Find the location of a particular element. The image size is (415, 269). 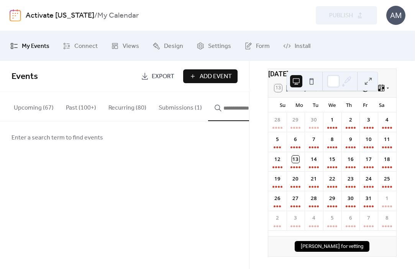

span: Export is located at coordinates (163, 77).